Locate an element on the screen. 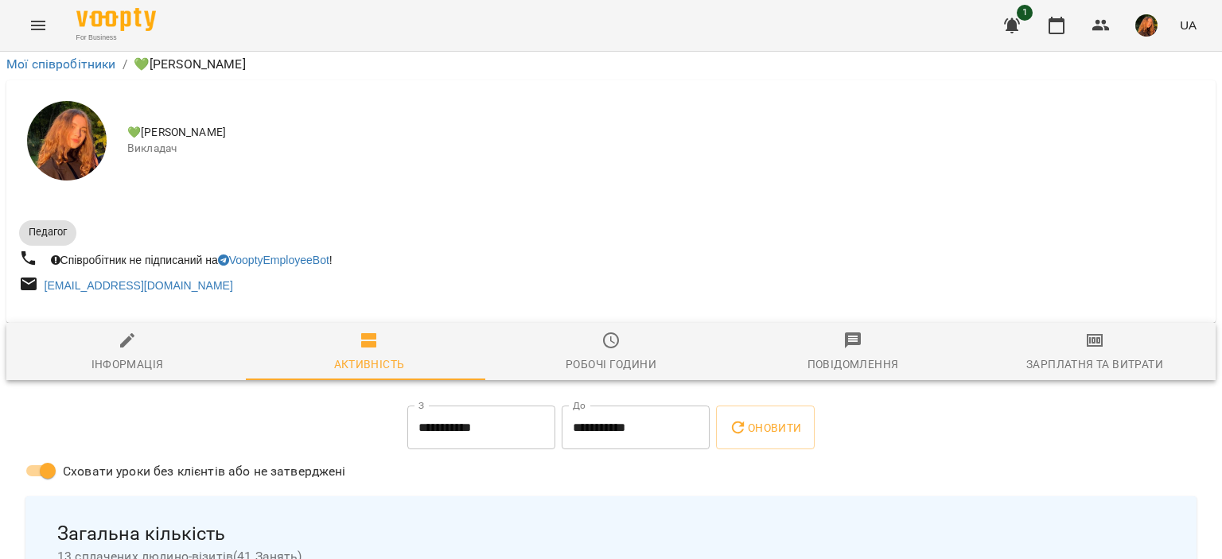 The image size is (1222, 559). div: Робочі години is located at coordinates (611, 365).